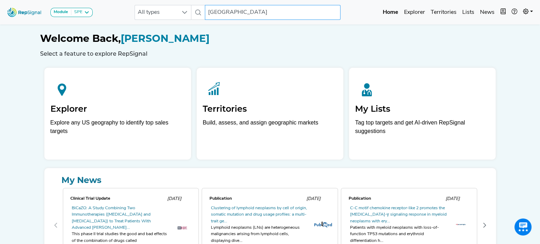  I want to click on button: ModuleSPE, so click(71, 12).